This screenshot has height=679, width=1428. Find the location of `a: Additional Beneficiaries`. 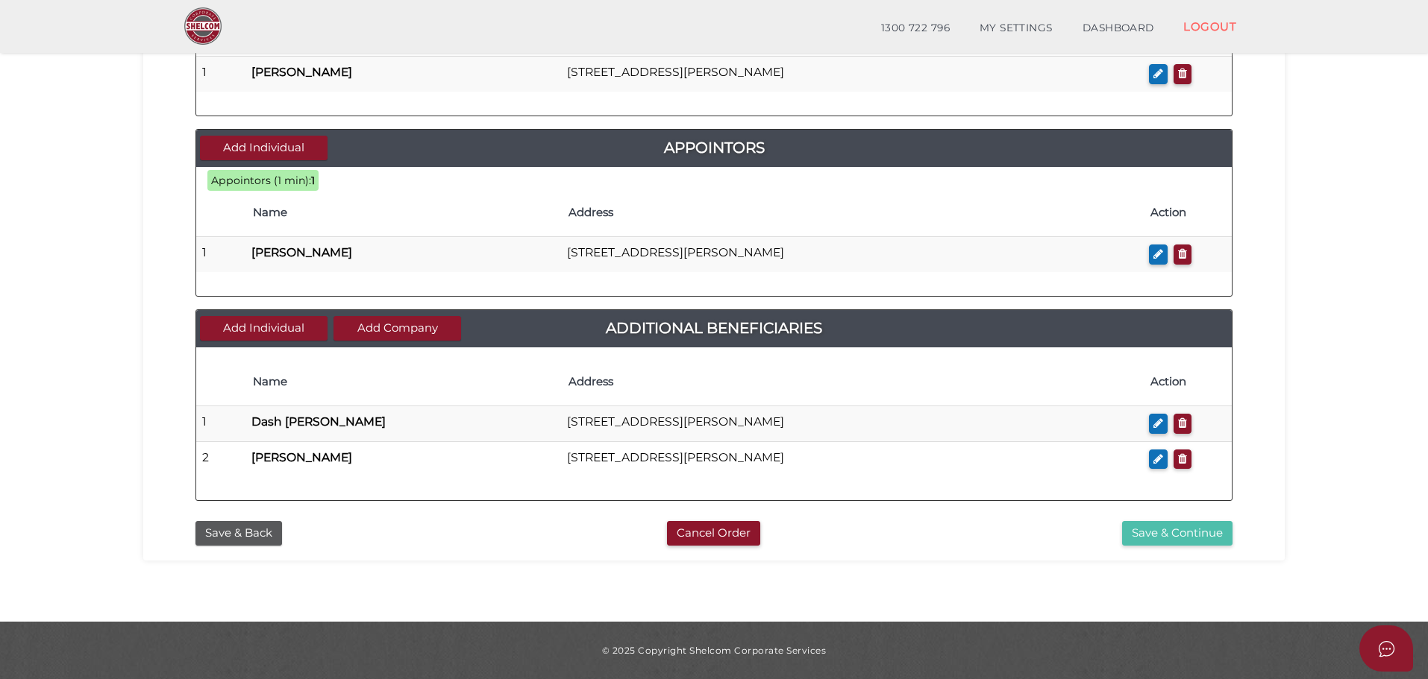

a: Additional Beneficiaries is located at coordinates (714, 328).